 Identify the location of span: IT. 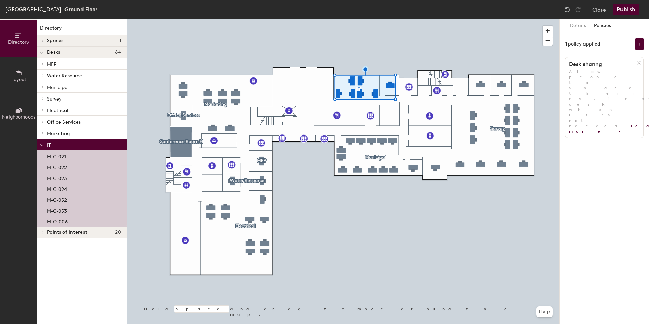
(49, 145).